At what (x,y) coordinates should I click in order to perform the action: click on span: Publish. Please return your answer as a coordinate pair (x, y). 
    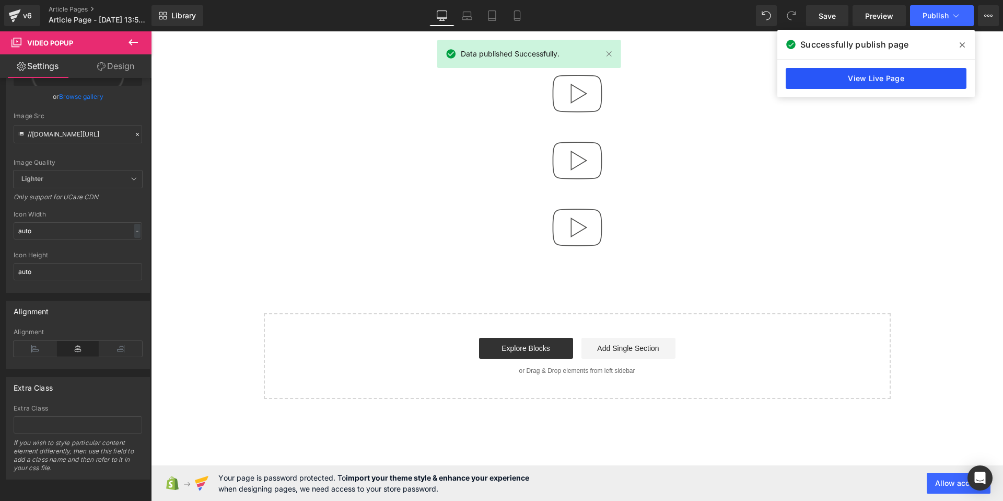
    Looking at the image, I should click on (936, 16).